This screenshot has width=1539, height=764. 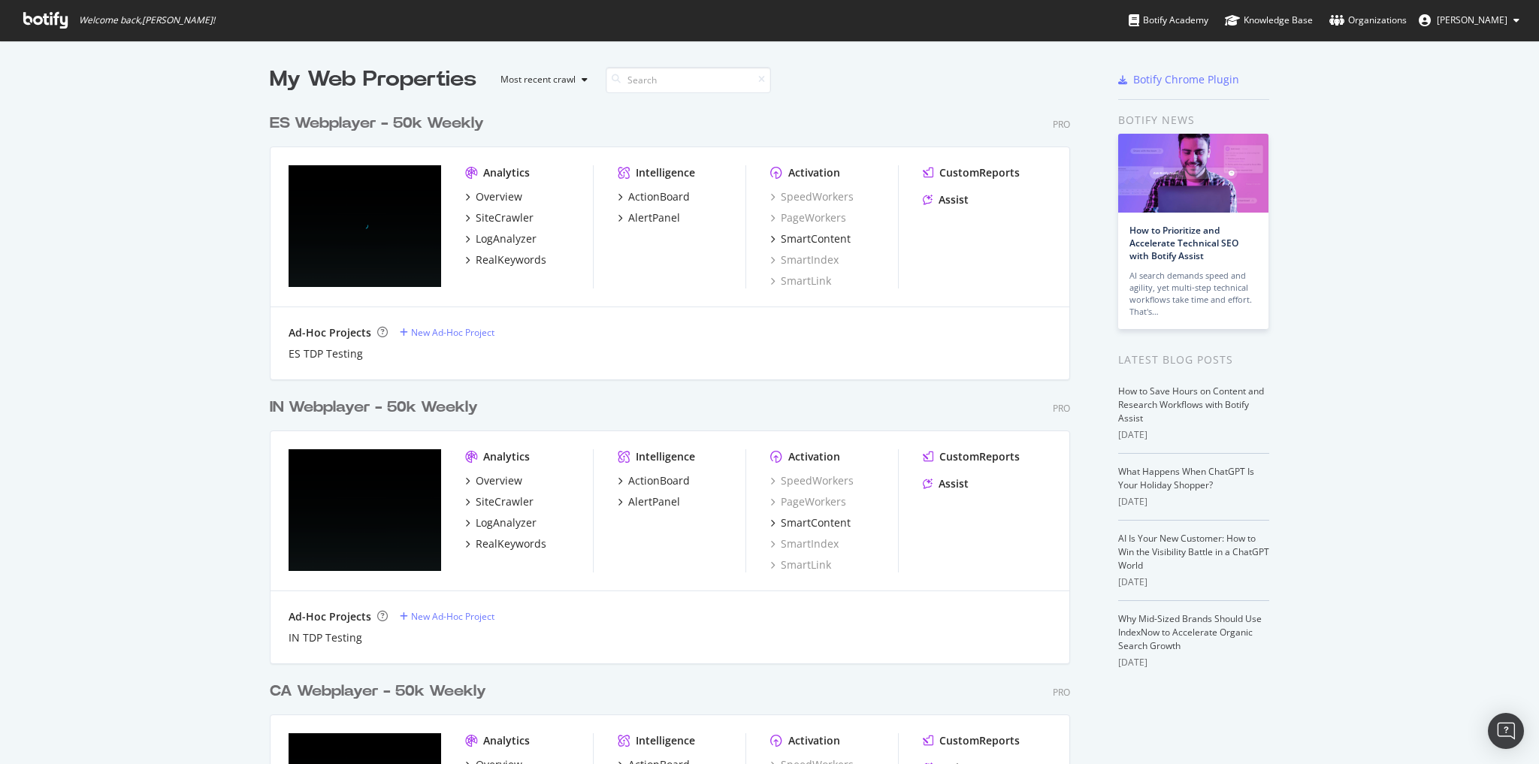 What do you see at coordinates (379, 123) in the screenshot?
I see `a: ES Webplayer - 50k Weekly` at bounding box center [379, 123].